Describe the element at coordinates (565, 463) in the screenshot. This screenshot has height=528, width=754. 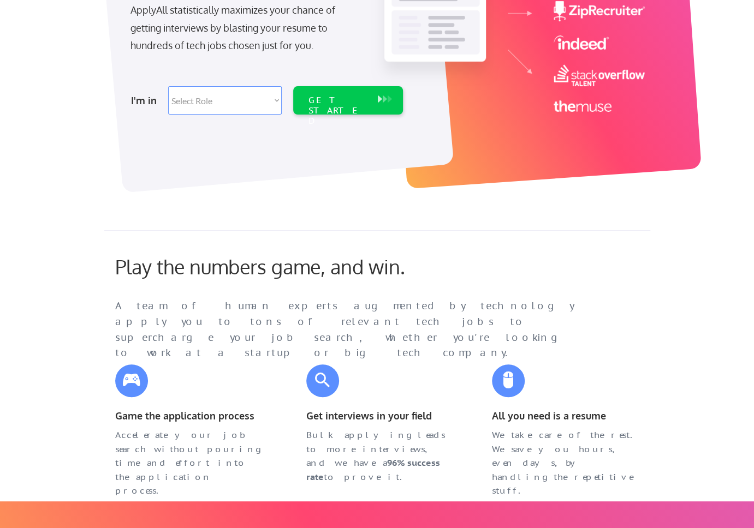
I see `div: We take care of the rest. We save you hours, even days, by handling the repetitive stuff.` at that location.